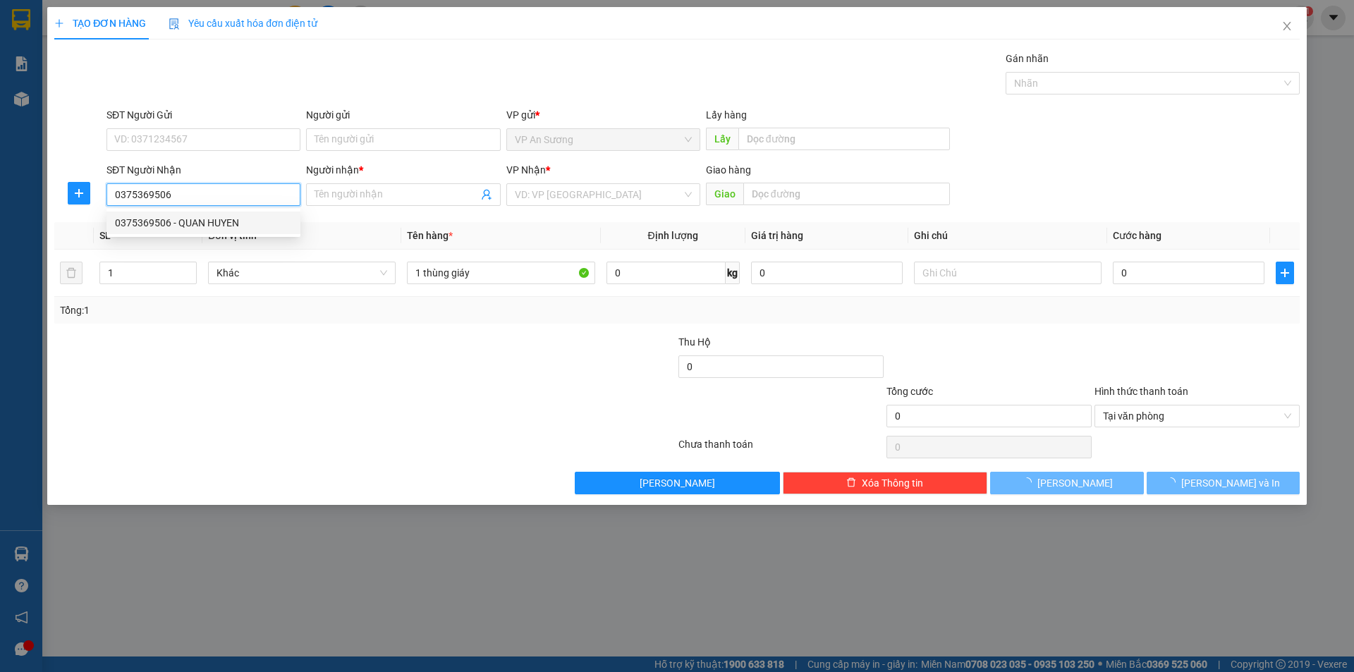 The image size is (1354, 672). I want to click on div: Người gửi, so click(403, 115).